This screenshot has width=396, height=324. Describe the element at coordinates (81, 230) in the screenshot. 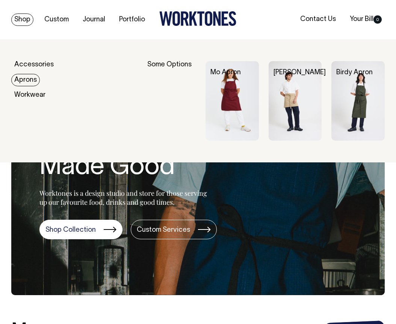

I see `a: Shop Collection` at that location.